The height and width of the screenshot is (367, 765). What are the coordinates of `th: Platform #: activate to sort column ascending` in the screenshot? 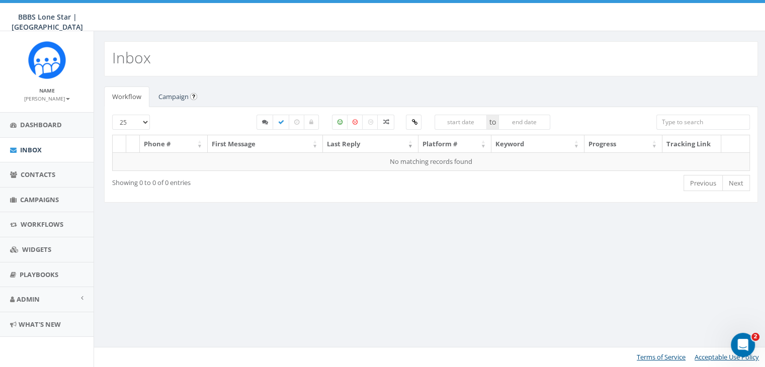 It's located at (455, 144).